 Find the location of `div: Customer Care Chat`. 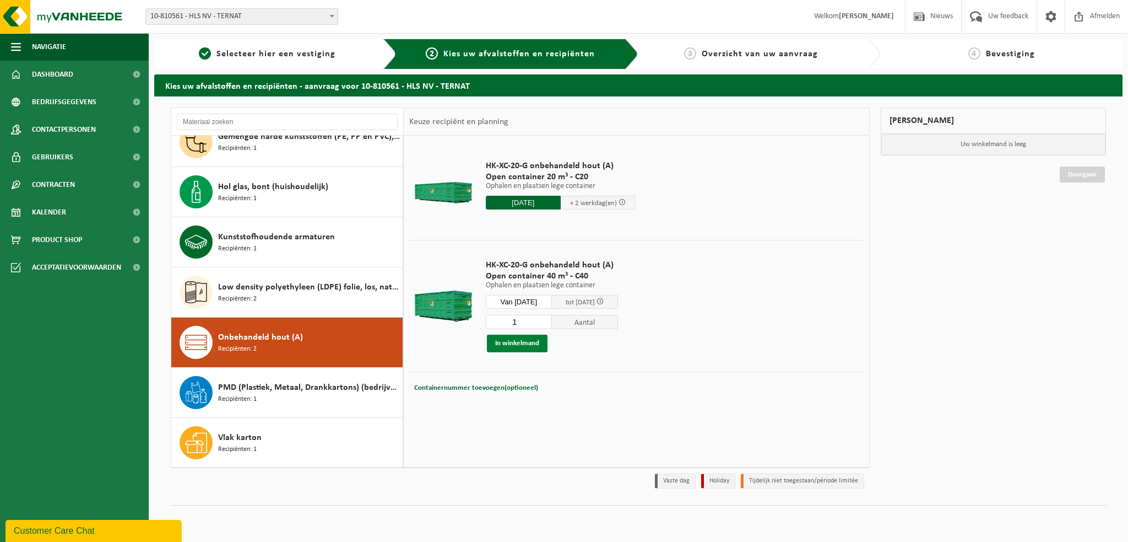

div: Customer Care Chat is located at coordinates (88, 13).